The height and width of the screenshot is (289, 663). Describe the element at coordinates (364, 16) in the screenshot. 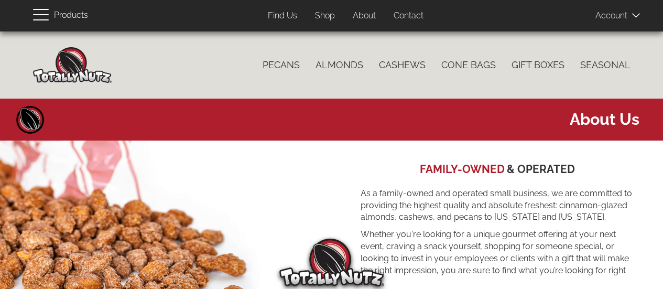

I see `a: About` at that location.